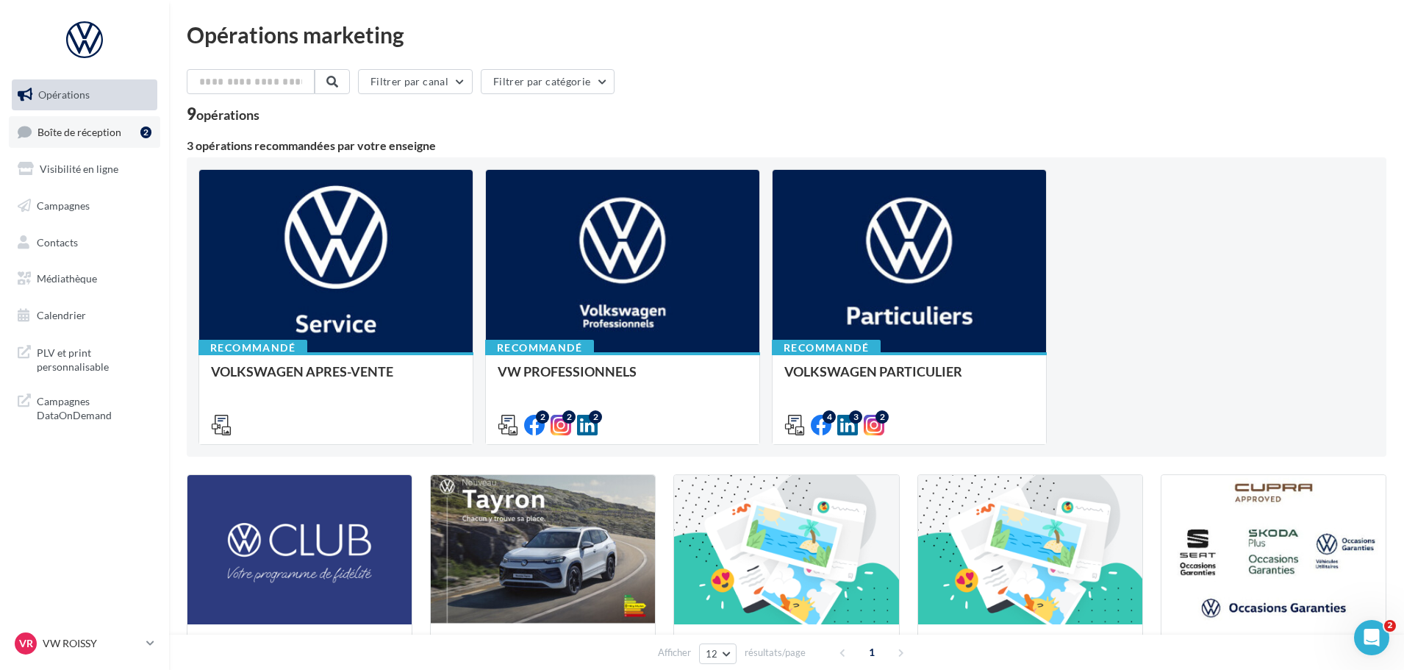  I want to click on span: Afficher, so click(674, 652).